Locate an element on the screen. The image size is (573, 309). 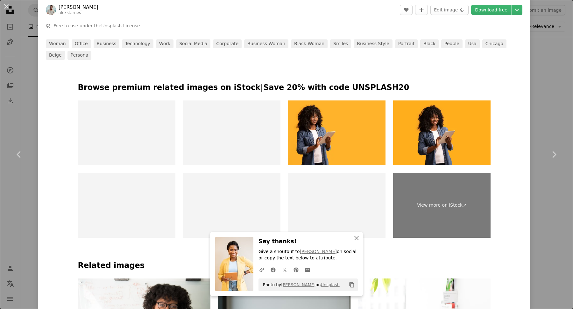
button: Choose download size is located at coordinates (517, 10).